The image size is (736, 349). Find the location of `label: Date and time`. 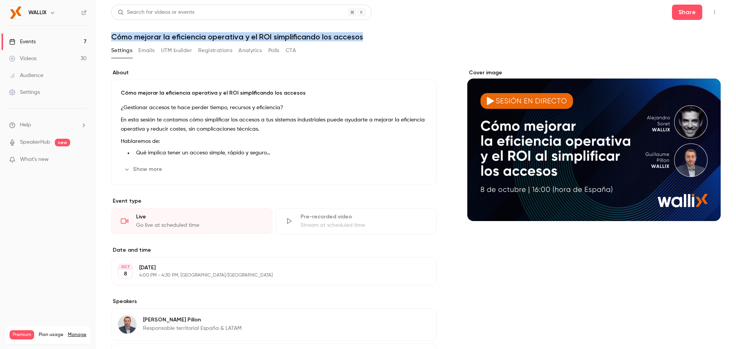

label: Date and time is located at coordinates (274, 250).